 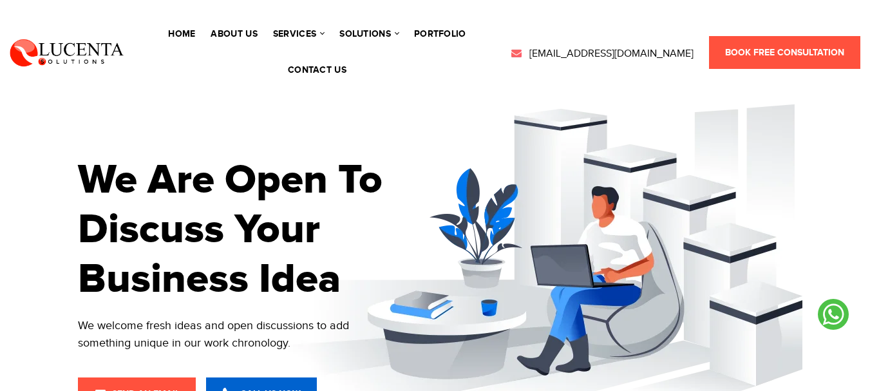 I want to click on span: Book Free Consultation, so click(x=784, y=52).